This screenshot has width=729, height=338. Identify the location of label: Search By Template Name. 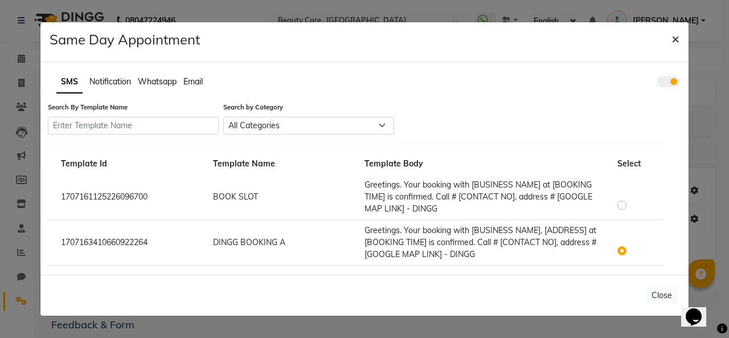
(133, 107).